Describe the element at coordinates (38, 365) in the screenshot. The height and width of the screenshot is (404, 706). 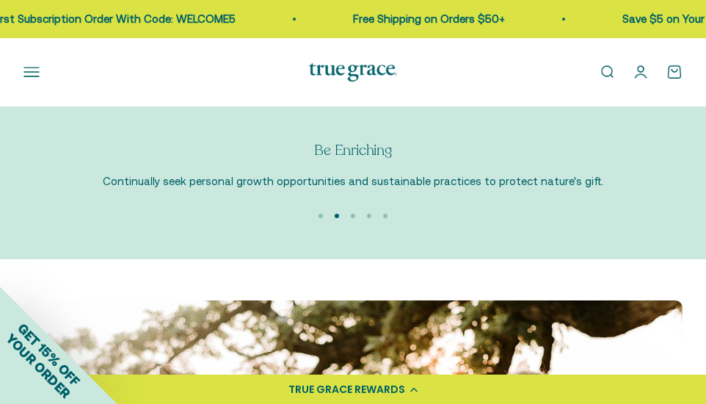
I see `span: YOUR ORDER` at that location.